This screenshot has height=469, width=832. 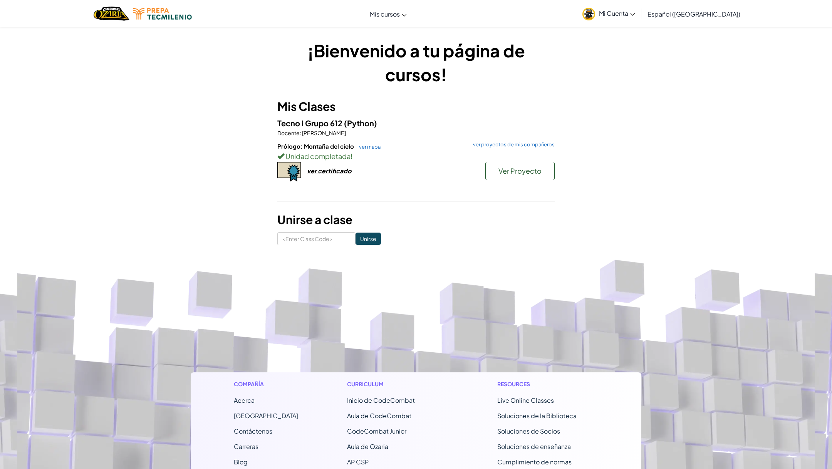 What do you see at coordinates (588, 14) in the screenshot?
I see `img: avatar` at bounding box center [588, 14].